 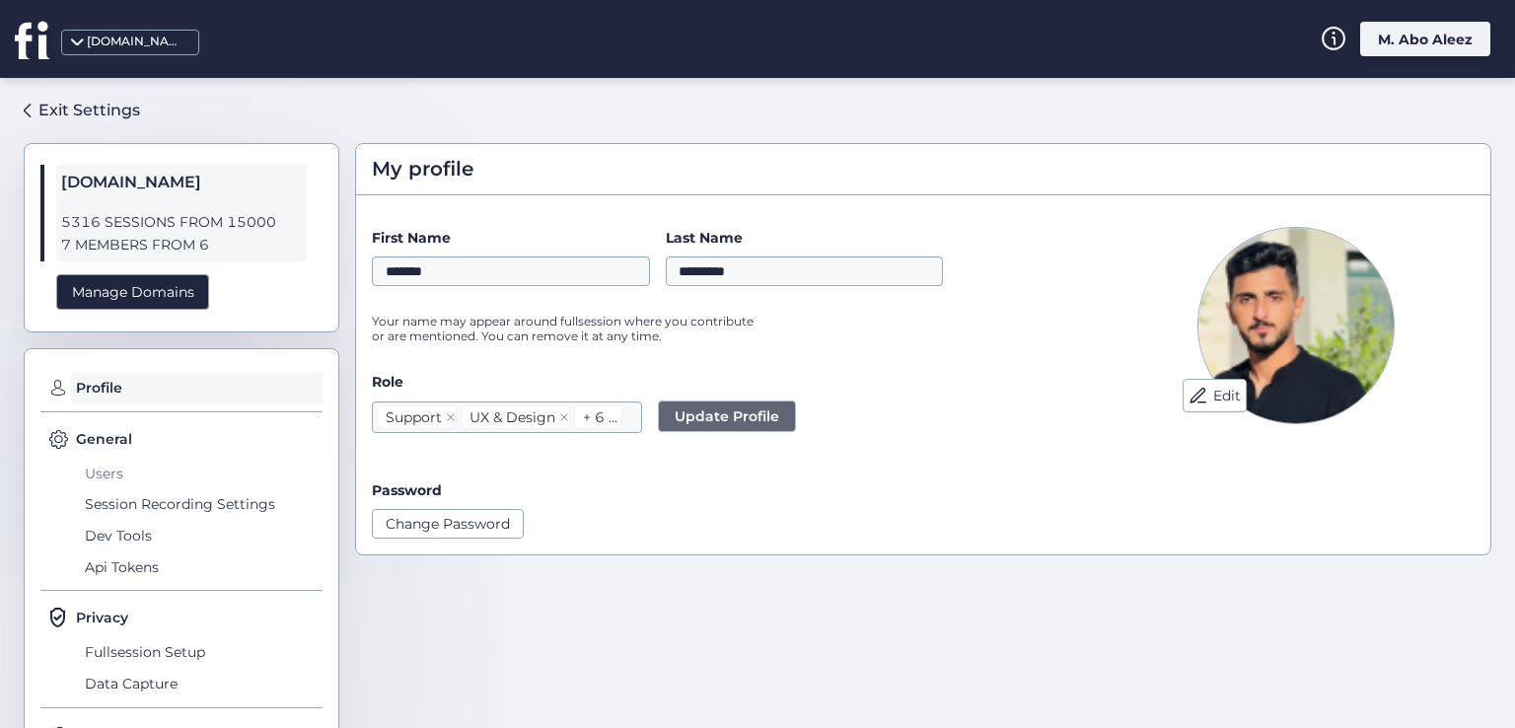 What do you see at coordinates (201, 535) in the screenshot?
I see `span: Dev Tools` at bounding box center [201, 535].